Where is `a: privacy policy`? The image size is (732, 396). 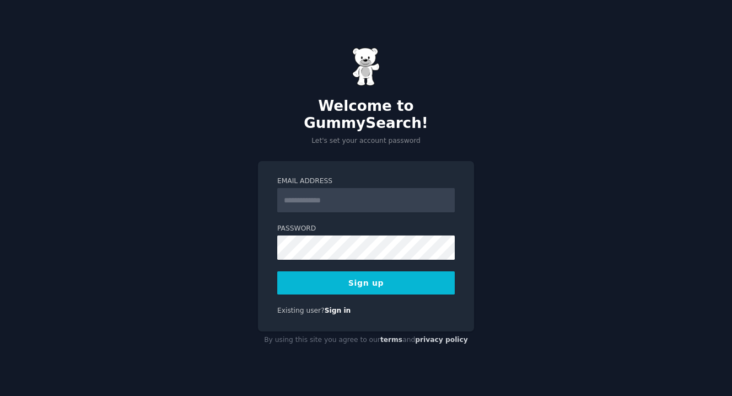
a: privacy policy is located at coordinates (441, 340).